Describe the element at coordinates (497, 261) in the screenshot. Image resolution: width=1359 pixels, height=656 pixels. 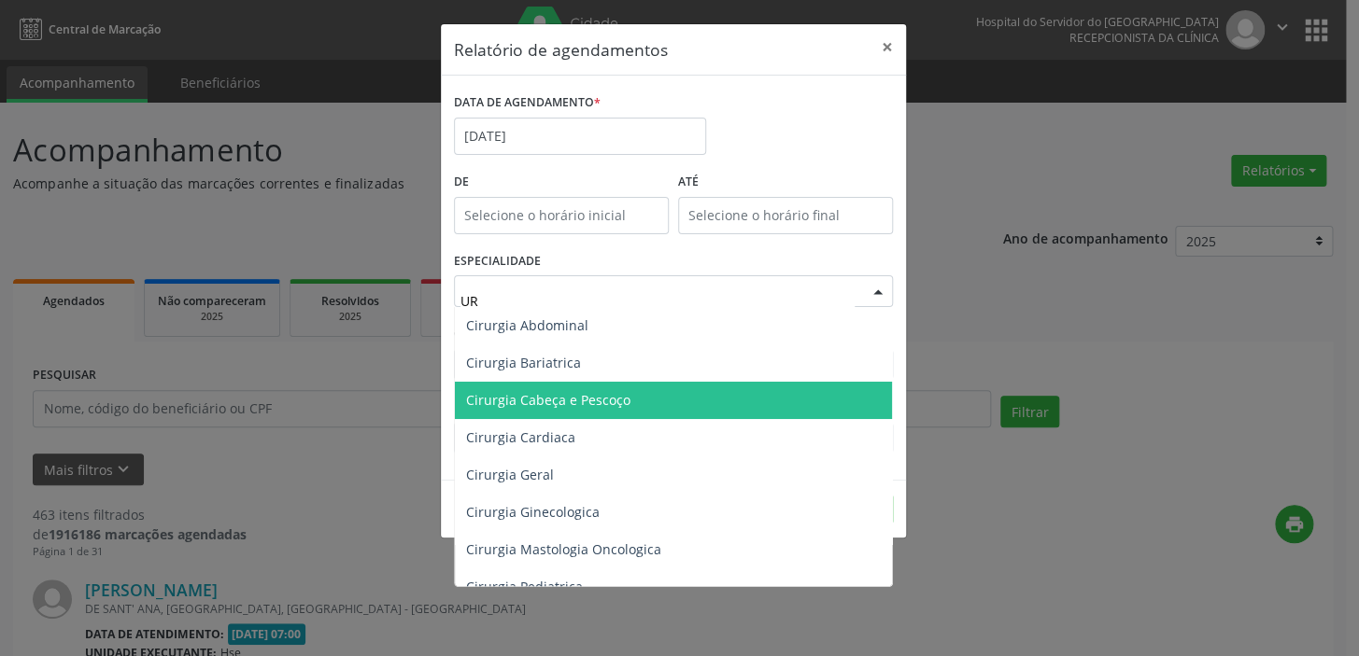
I see `label: ESPECIALIDADE` at that location.